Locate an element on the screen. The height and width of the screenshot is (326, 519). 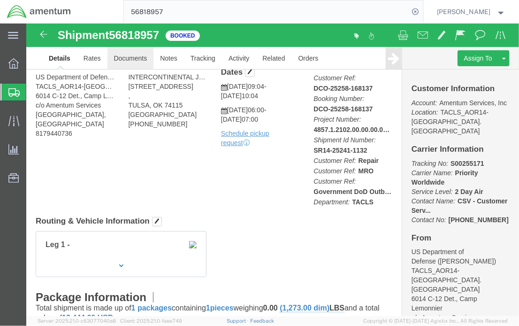
input: Search for shipment number, reference number is located at coordinates (267, 12).